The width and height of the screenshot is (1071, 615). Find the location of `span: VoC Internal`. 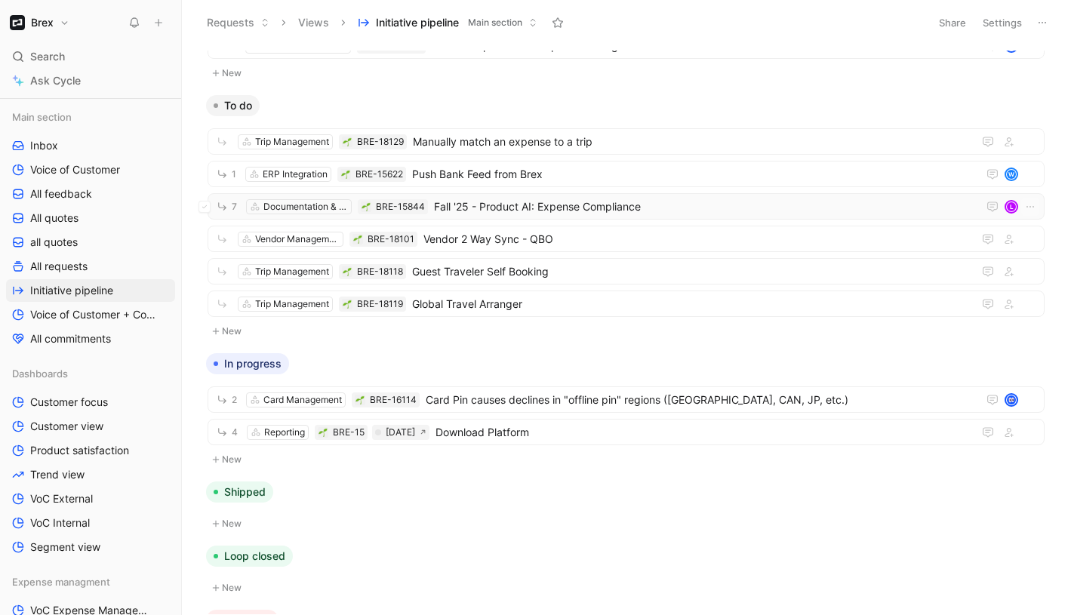

span: VoC Internal is located at coordinates (60, 523).